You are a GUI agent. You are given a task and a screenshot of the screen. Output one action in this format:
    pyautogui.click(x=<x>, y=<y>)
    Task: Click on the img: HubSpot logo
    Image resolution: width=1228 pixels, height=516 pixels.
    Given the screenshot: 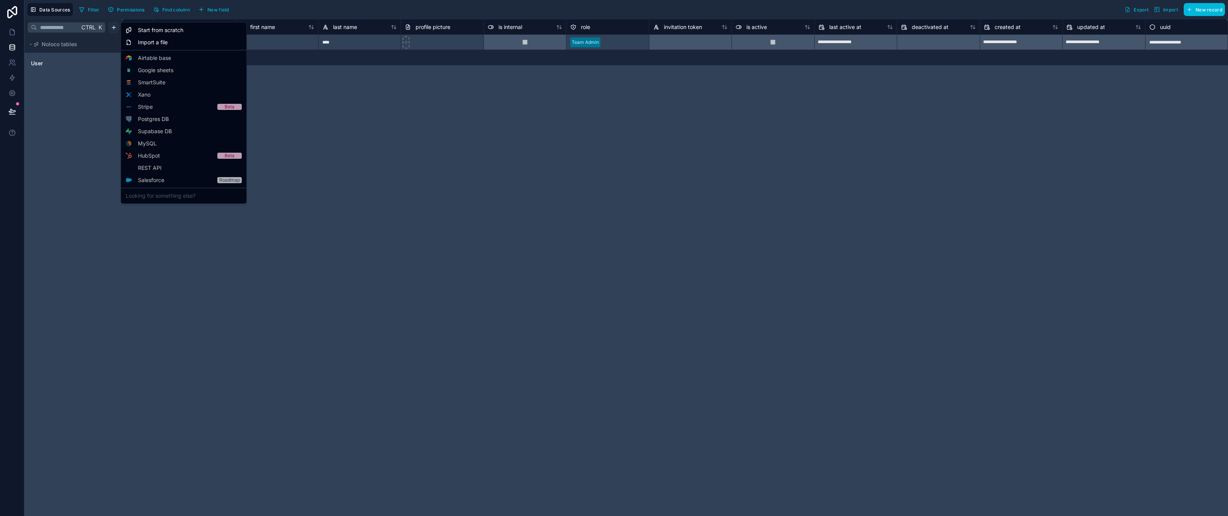 What is the action you would take?
    pyautogui.click(x=128, y=156)
    